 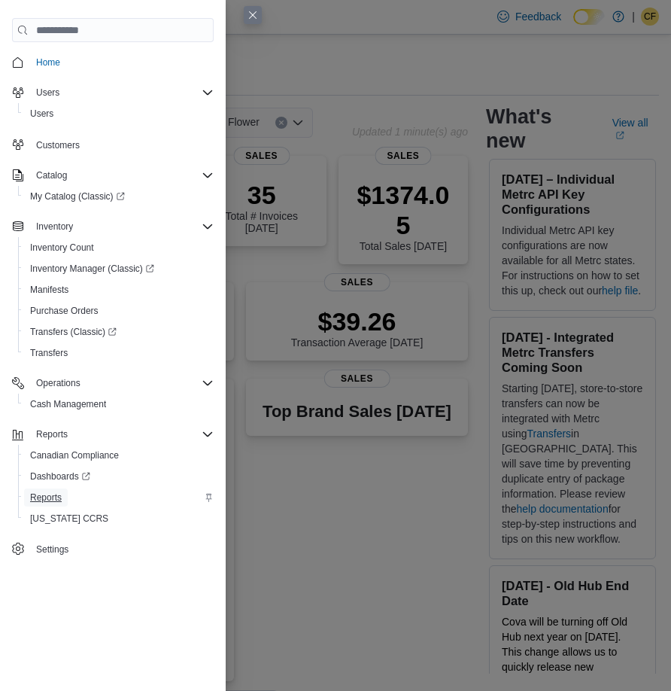 What do you see at coordinates (48, 62) in the screenshot?
I see `a: Home` at bounding box center [48, 62].